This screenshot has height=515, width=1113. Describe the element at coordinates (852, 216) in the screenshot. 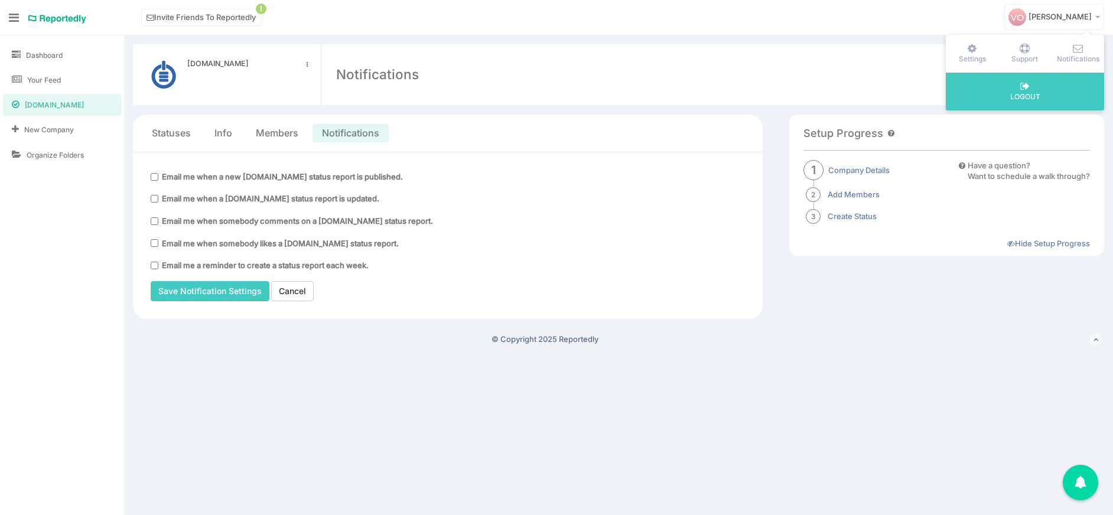

I see `a: Create Status` at that location.